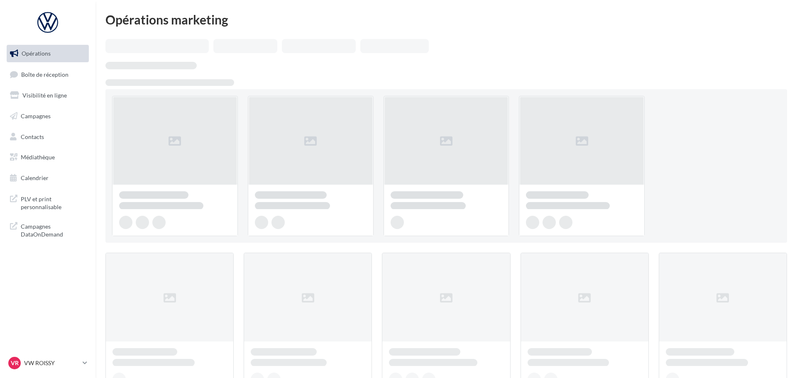 The image size is (797, 378). Describe the element at coordinates (48, 178) in the screenshot. I see `a: Calendrier` at that location.